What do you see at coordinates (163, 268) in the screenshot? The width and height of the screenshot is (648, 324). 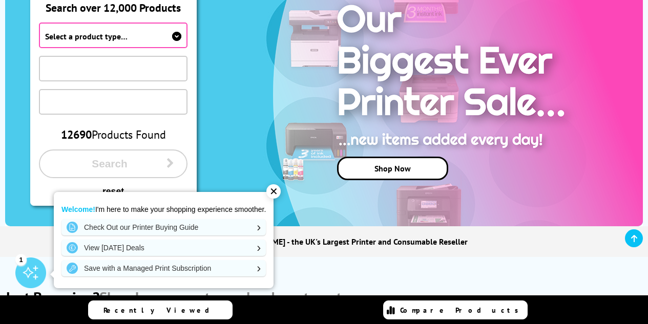 I see `a: Save with a Managed Print Subscription` at bounding box center [163, 268].